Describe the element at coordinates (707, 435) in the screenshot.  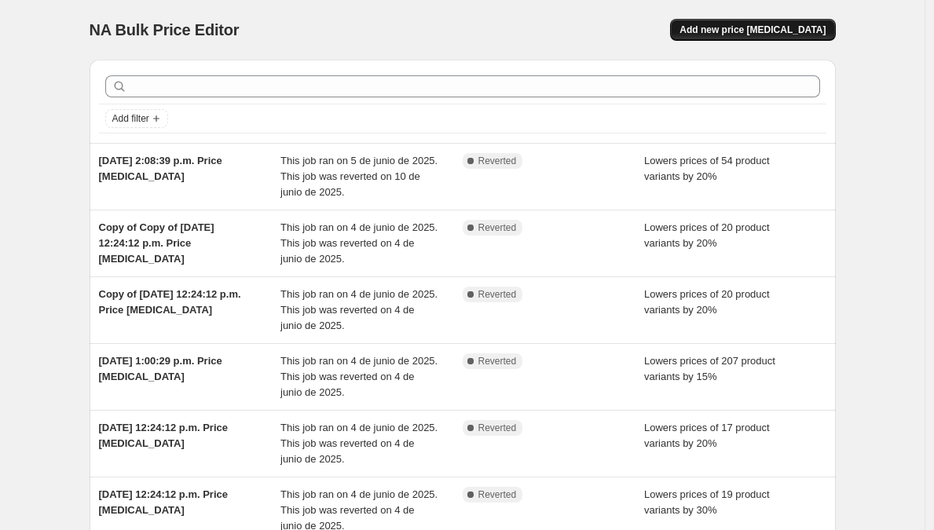
I see `span: Lowers prices of 17 product variants by 20%` at that location.